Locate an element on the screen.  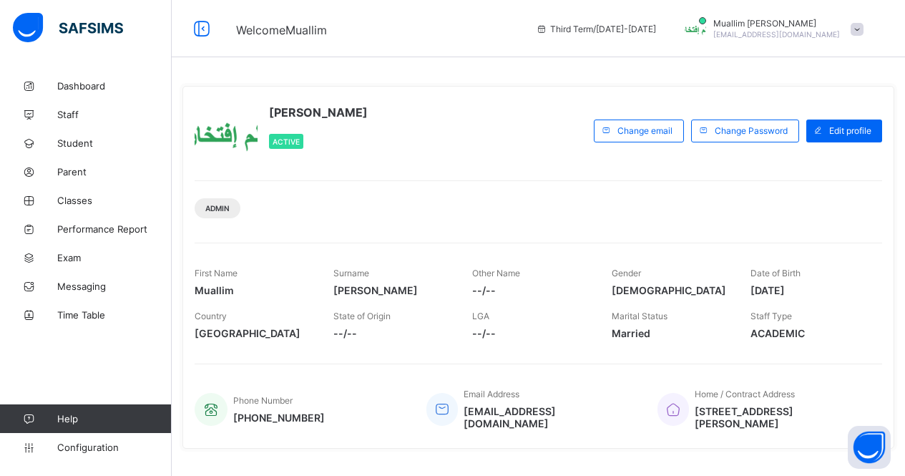
span: First Name is located at coordinates (216, 273).